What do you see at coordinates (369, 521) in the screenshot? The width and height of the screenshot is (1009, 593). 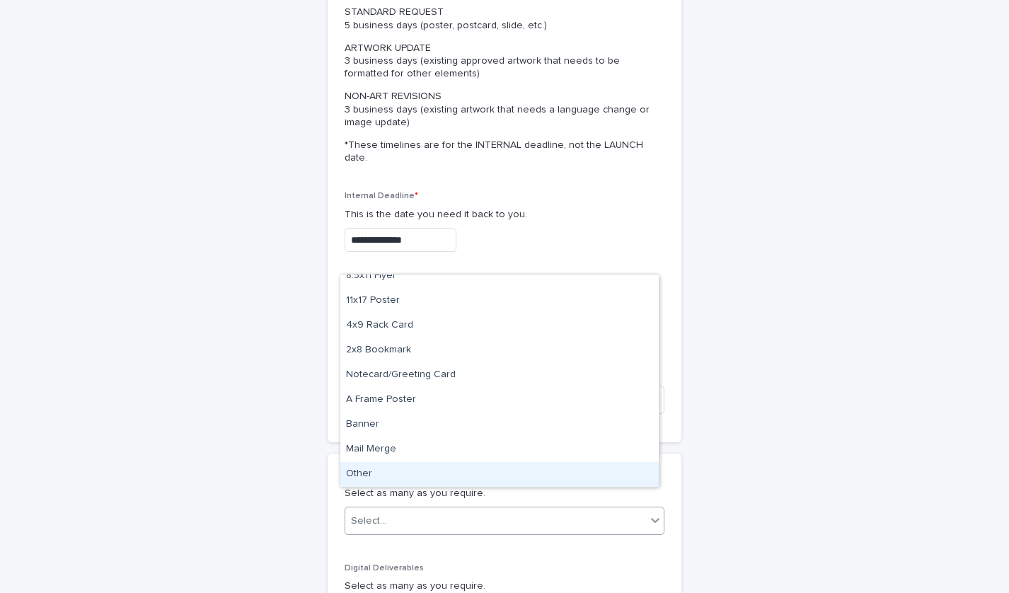 I see `div: Select...` at bounding box center [369, 521].